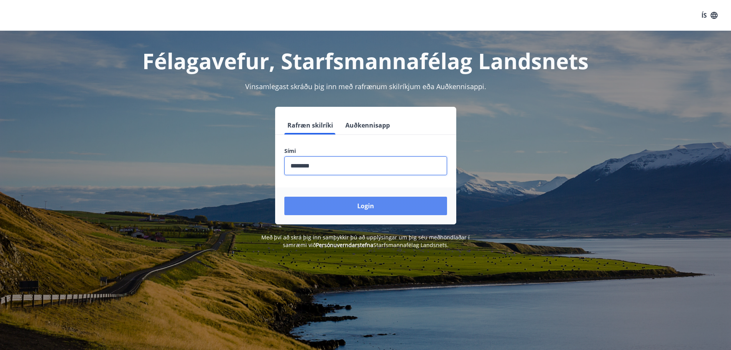 This screenshot has width=731, height=350. What do you see at coordinates (366, 86) in the screenshot?
I see `span: Vinsamlegast skráðu þig inn með rafrænum skilríkjum eða Auðkennisappi.` at bounding box center [366, 86].